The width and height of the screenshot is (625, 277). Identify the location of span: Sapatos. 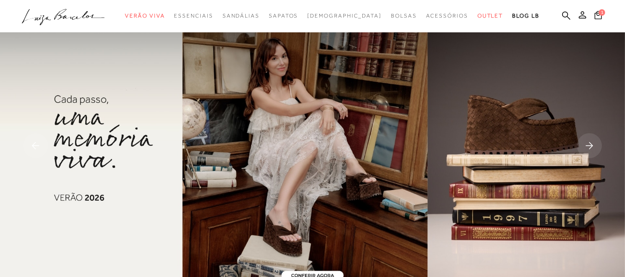
(283, 16).